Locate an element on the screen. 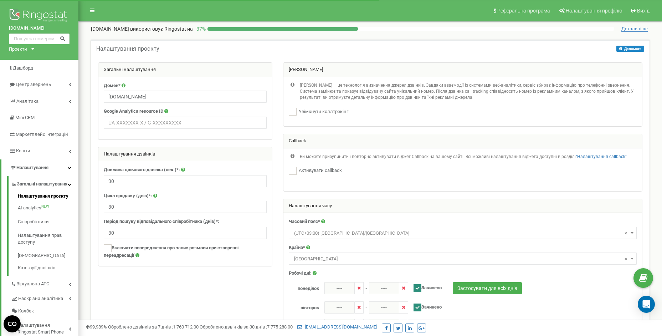  label: Період пошуку відповідального співробітника (днів)*: is located at coordinates (162, 222).